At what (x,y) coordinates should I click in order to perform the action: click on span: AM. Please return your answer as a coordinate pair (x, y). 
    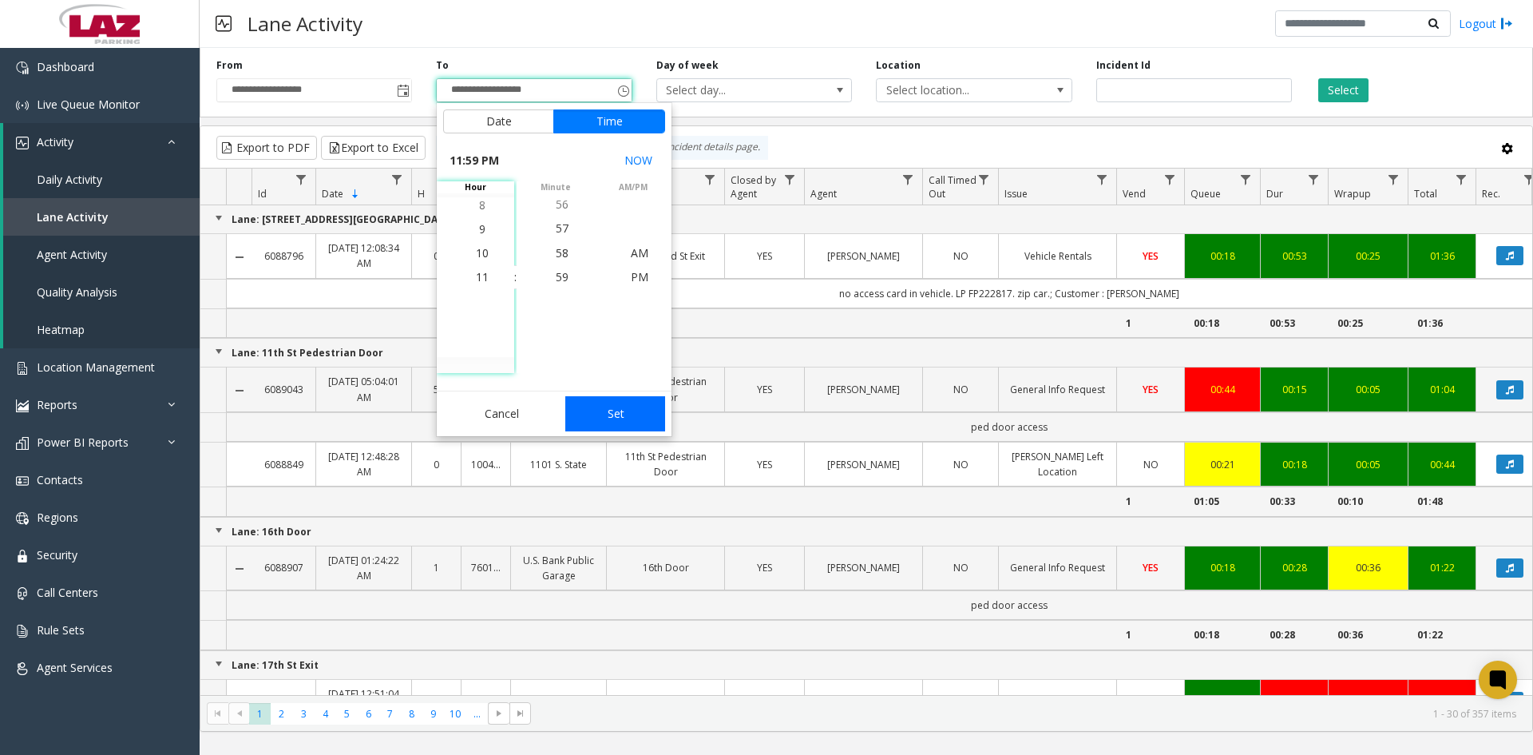
    Looking at the image, I should click on (640, 252).